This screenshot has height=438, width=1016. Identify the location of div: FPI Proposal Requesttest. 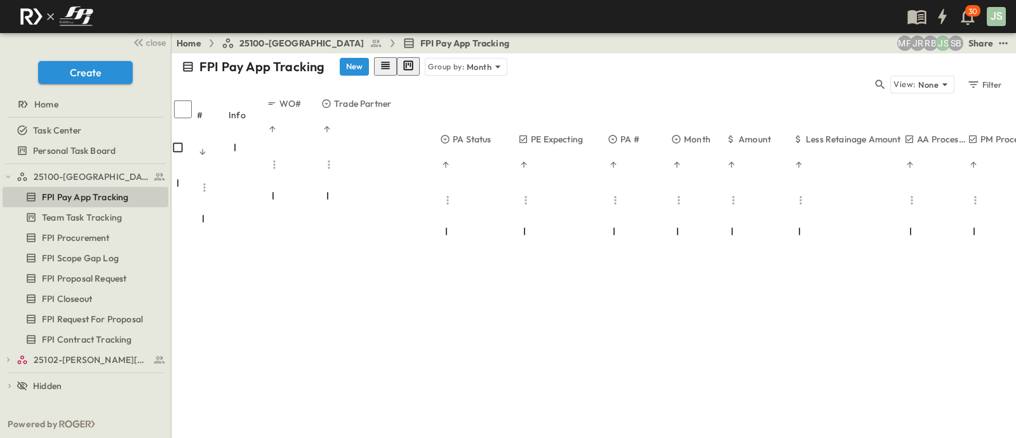
(85, 278).